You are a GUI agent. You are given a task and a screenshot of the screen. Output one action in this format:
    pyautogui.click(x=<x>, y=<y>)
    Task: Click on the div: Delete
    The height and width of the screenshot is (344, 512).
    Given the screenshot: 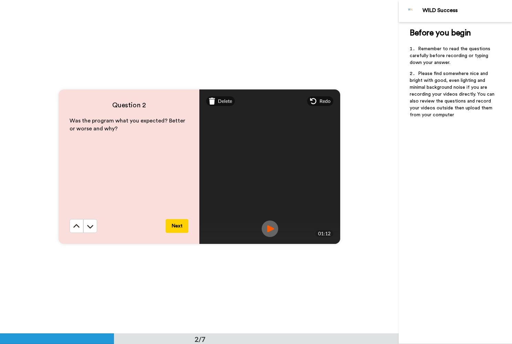 What is the action you would take?
    pyautogui.click(x=220, y=101)
    